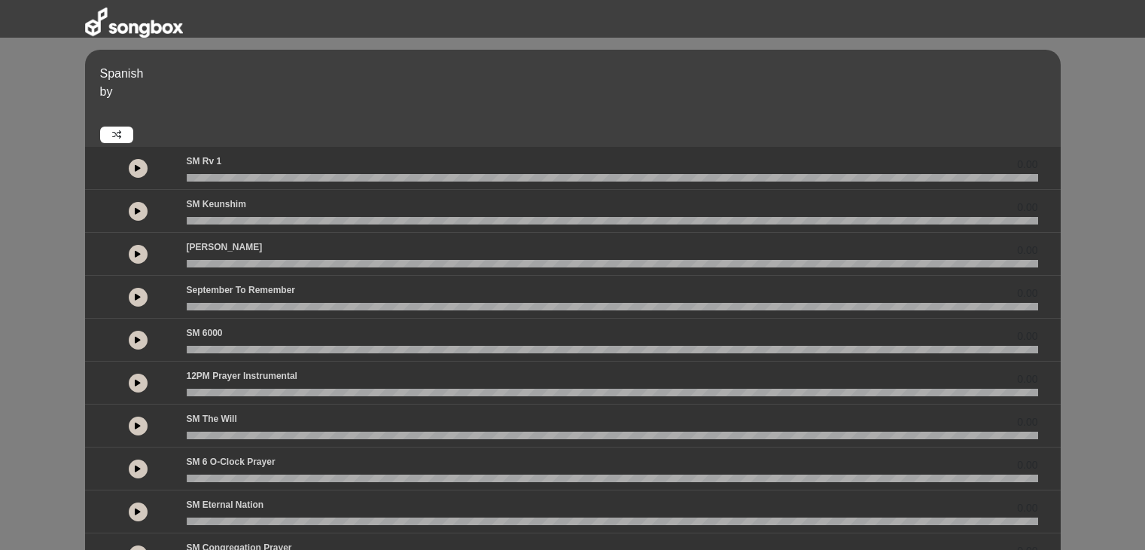  What do you see at coordinates (231, 462) in the screenshot?
I see `p: SM 6 o-clock prayer` at bounding box center [231, 462].